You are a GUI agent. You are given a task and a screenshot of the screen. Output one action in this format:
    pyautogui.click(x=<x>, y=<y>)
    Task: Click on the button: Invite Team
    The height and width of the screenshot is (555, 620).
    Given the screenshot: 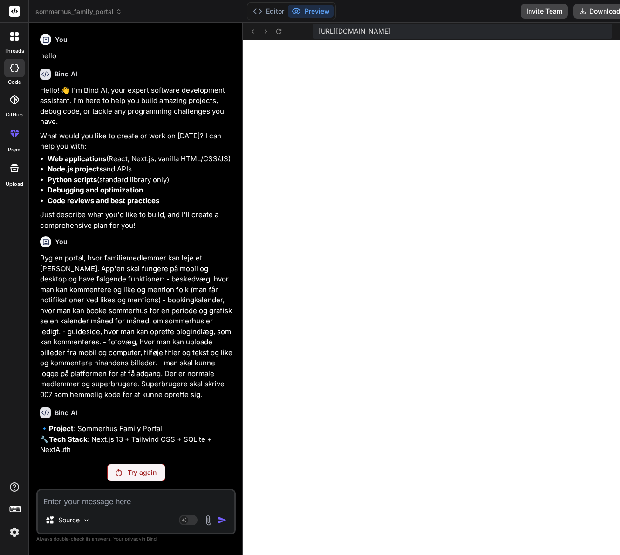 What is the action you would take?
    pyautogui.click(x=544, y=11)
    